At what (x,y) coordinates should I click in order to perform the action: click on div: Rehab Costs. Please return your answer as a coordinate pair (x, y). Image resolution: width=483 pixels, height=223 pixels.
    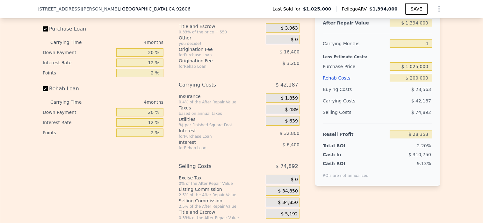
    Looking at the image, I should click on (355, 78).